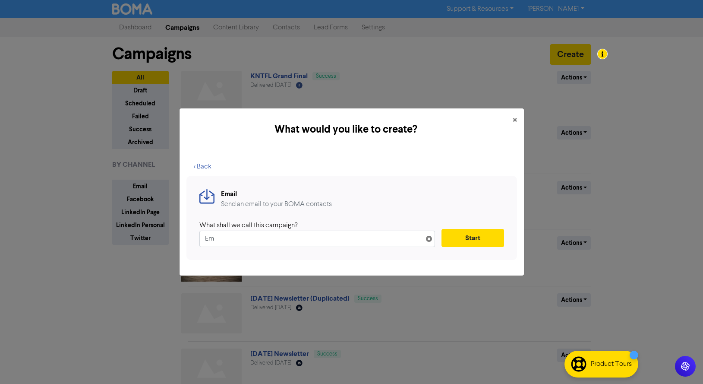  What do you see at coordinates (202, 167) in the screenshot?
I see `button: < Back` at bounding box center [202, 167].